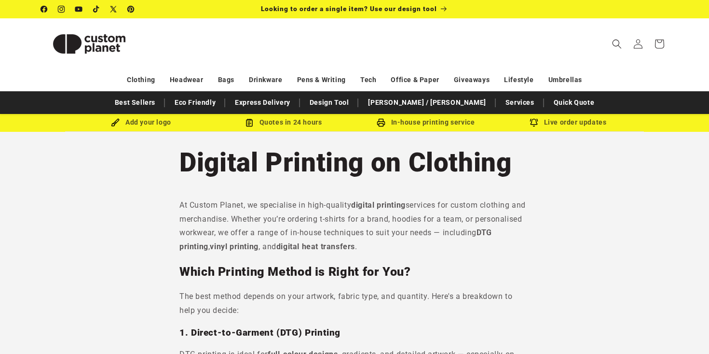 This screenshot has height=354, width=709. I want to click on a: Best Sellers, so click(135, 102).